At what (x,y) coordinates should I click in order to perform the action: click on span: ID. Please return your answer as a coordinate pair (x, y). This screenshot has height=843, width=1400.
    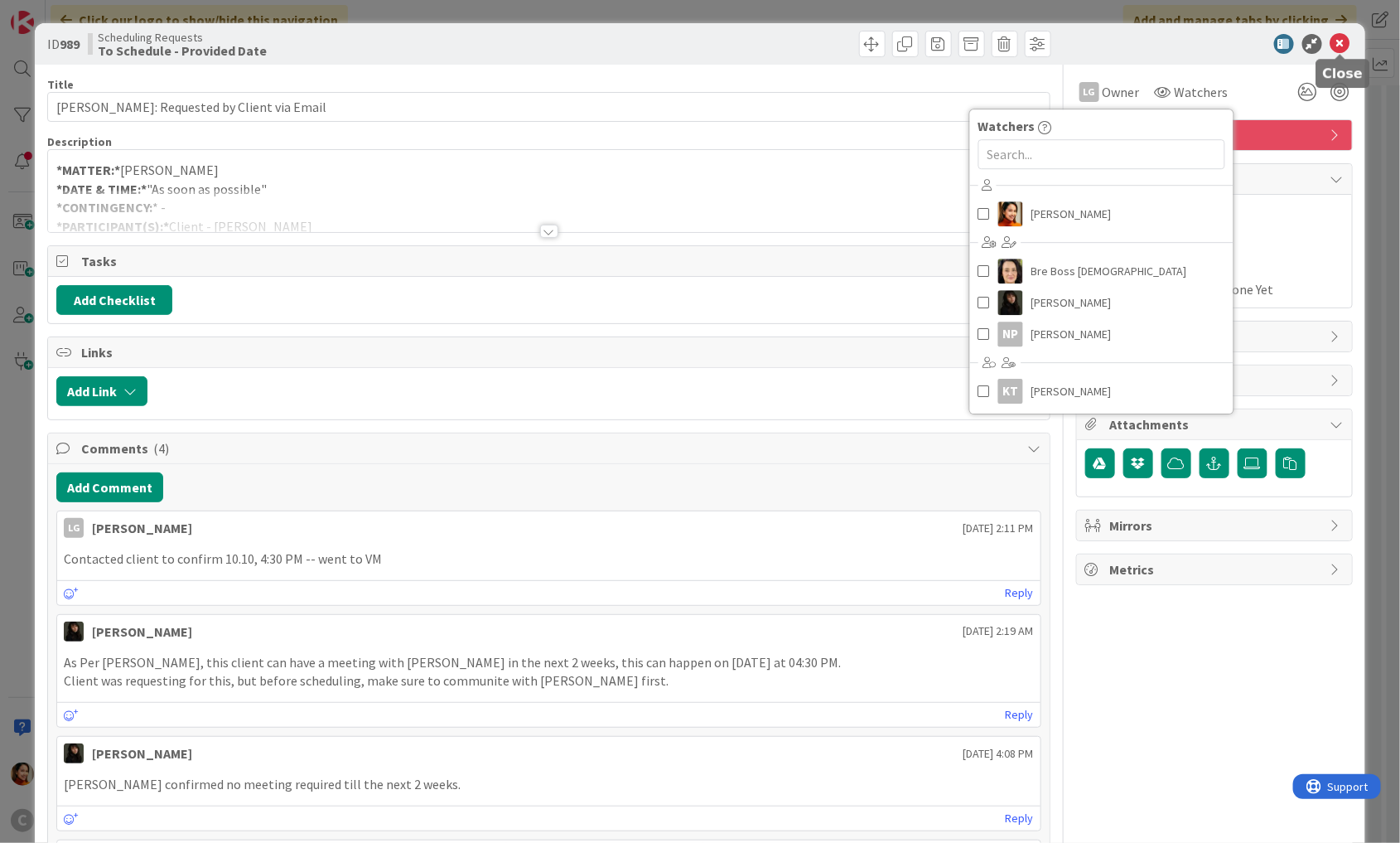
    Looking at the image, I should click on (63, 44).